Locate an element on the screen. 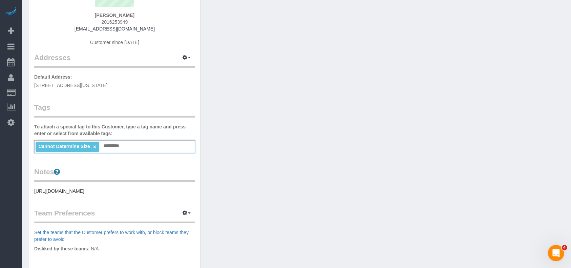  span: N/A is located at coordinates (94, 249).